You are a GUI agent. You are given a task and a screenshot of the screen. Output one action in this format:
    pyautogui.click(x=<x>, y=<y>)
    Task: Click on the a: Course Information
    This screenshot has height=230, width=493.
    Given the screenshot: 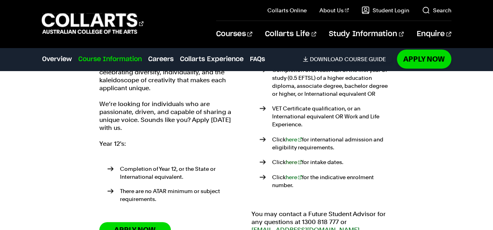 What is the action you would take?
    pyautogui.click(x=110, y=59)
    